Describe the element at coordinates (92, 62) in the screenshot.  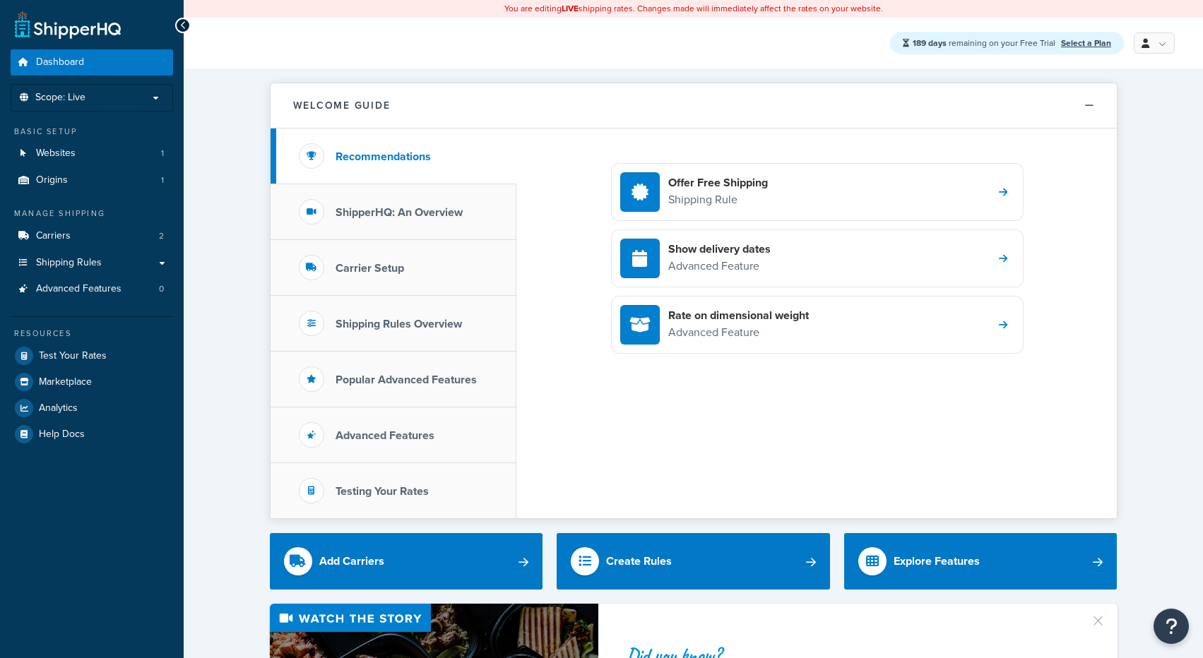
I see `li: Dashboard` at that location.